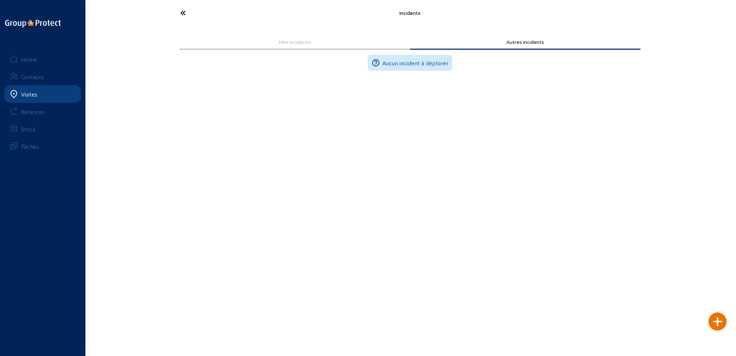 The height and width of the screenshot is (356, 736). I want to click on div: Incidents, so click(410, 13).